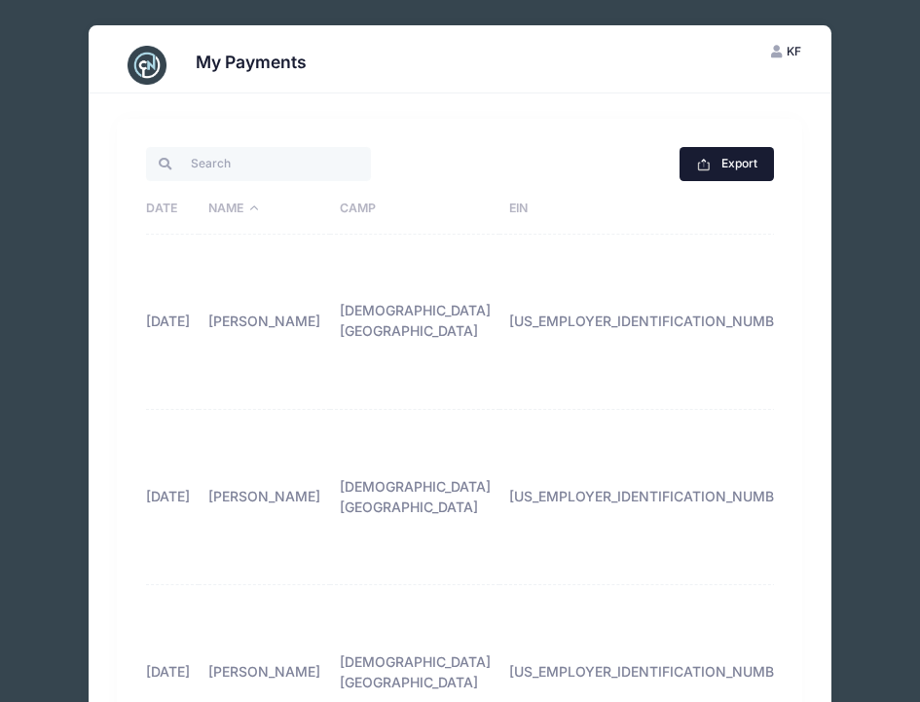 The image size is (920, 702). I want to click on span: KF, so click(793, 51).